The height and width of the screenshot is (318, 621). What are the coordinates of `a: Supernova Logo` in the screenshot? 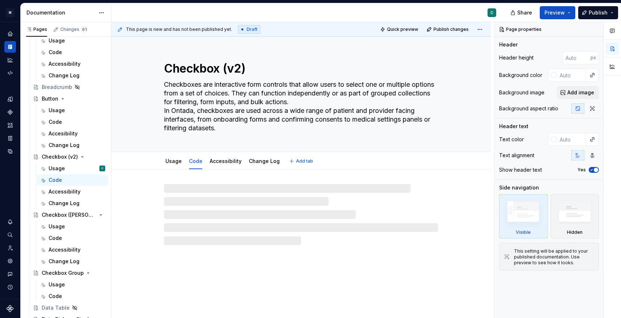 It's located at (10, 308).